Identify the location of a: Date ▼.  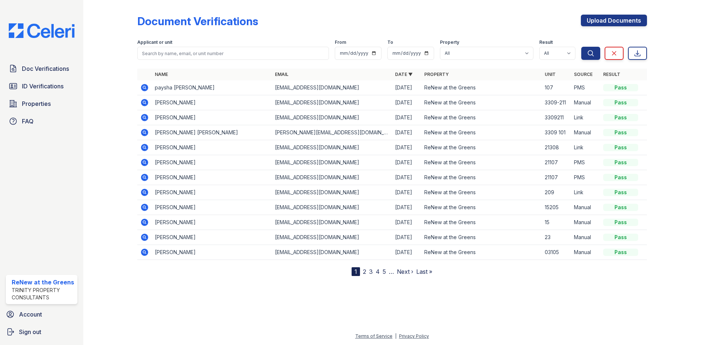
(404, 74).